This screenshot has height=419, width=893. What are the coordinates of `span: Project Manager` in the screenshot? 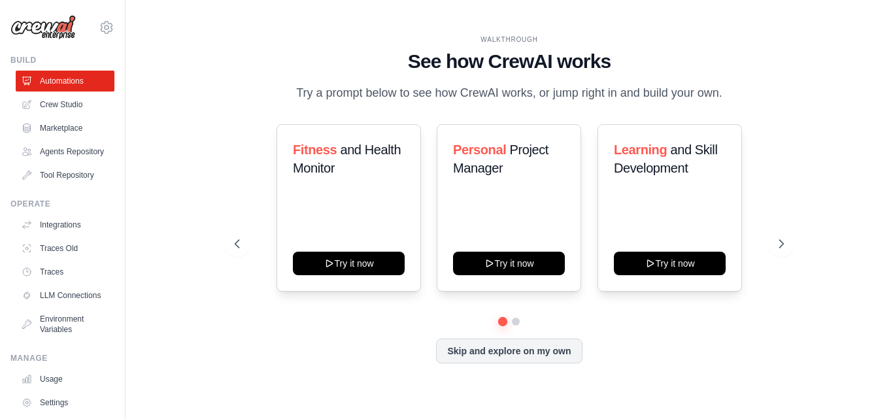 It's located at (501, 159).